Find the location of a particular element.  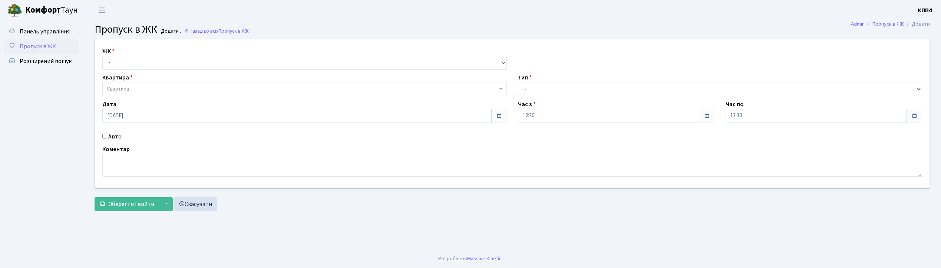

span: Таун is located at coordinates (52, 10).